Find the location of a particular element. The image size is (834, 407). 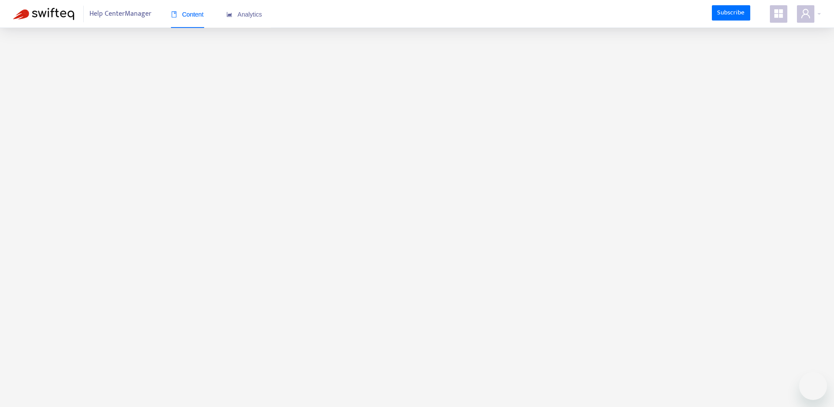

span: book is located at coordinates (174, 14).